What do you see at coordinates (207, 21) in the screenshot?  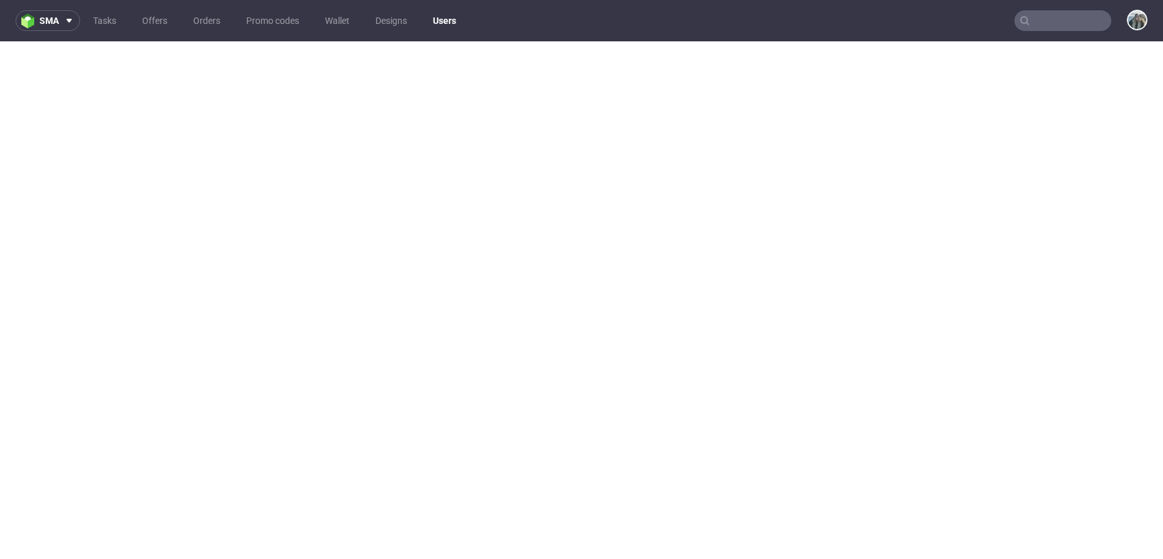 I see `a: Orders` at bounding box center [207, 21].